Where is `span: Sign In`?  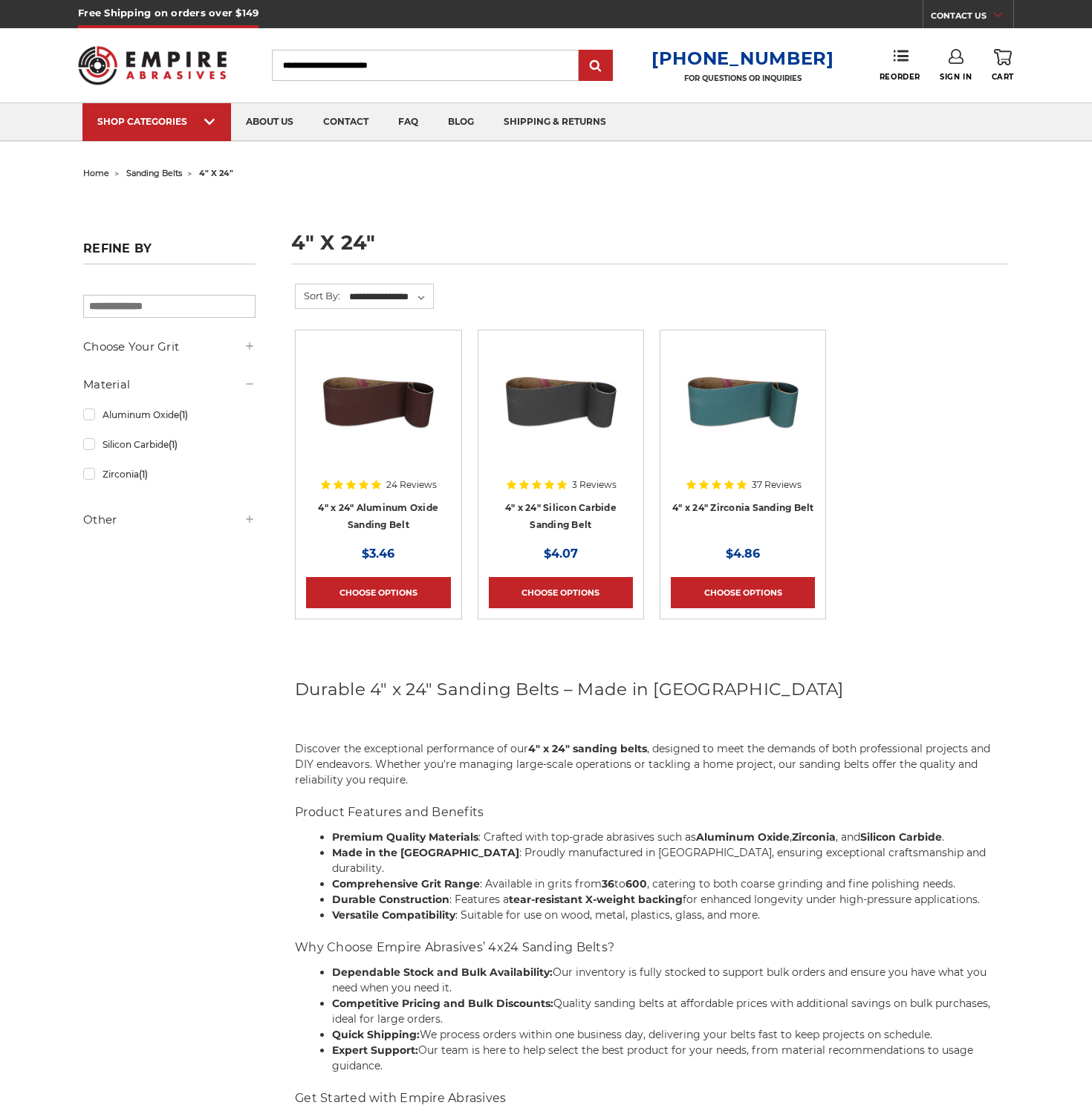 span: Sign In is located at coordinates (955, 76).